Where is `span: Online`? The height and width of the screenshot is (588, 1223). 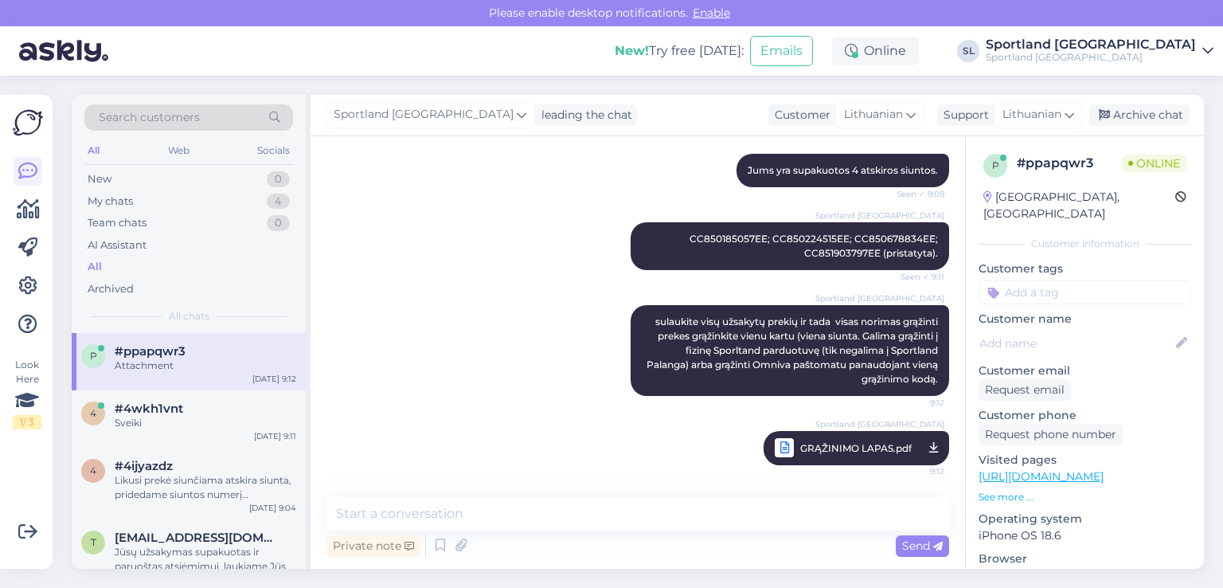 span: Online is located at coordinates (1154, 163).